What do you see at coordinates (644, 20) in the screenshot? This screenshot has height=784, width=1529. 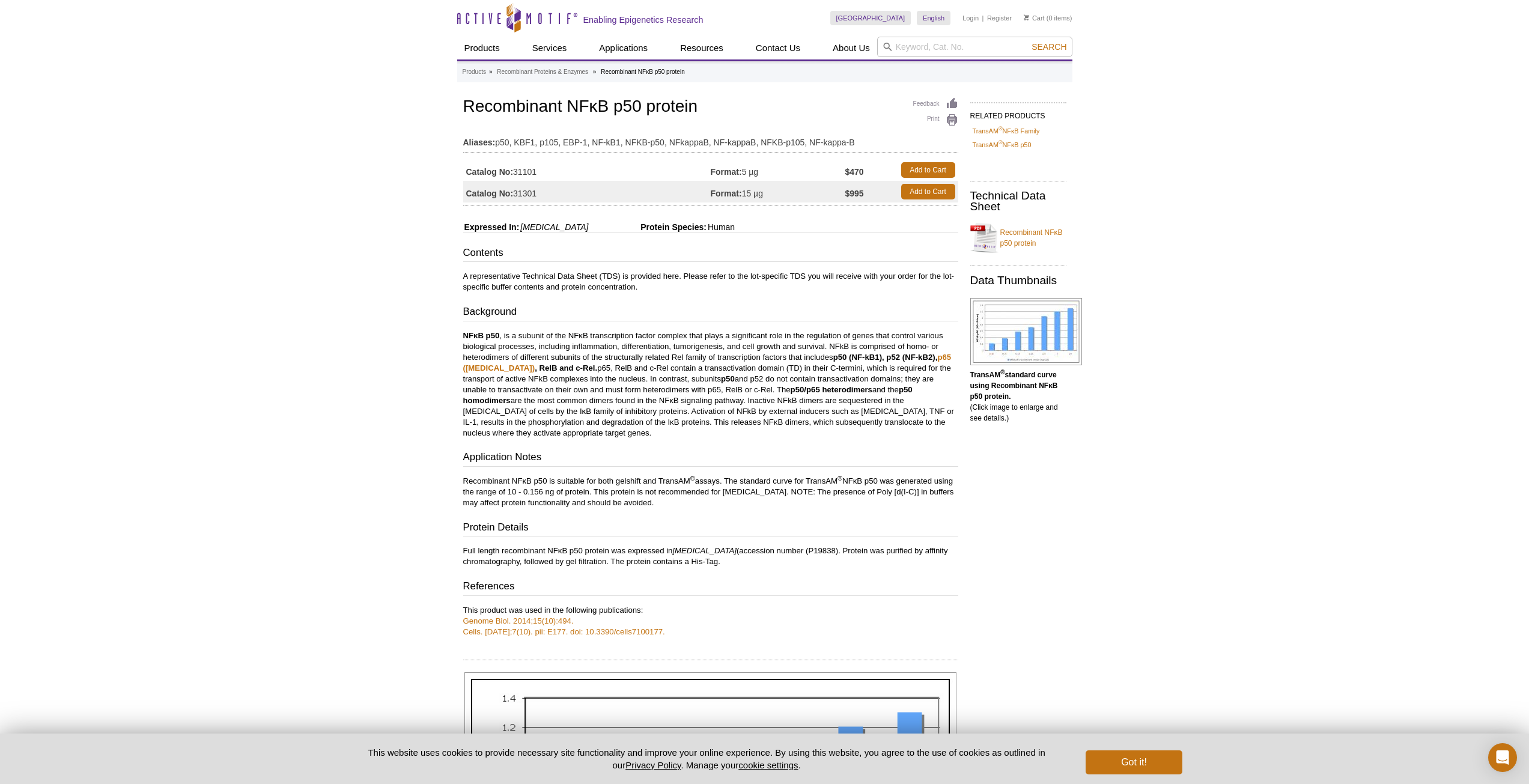 I see `h2: Enabling Epigenetics Research` at bounding box center [644, 20].